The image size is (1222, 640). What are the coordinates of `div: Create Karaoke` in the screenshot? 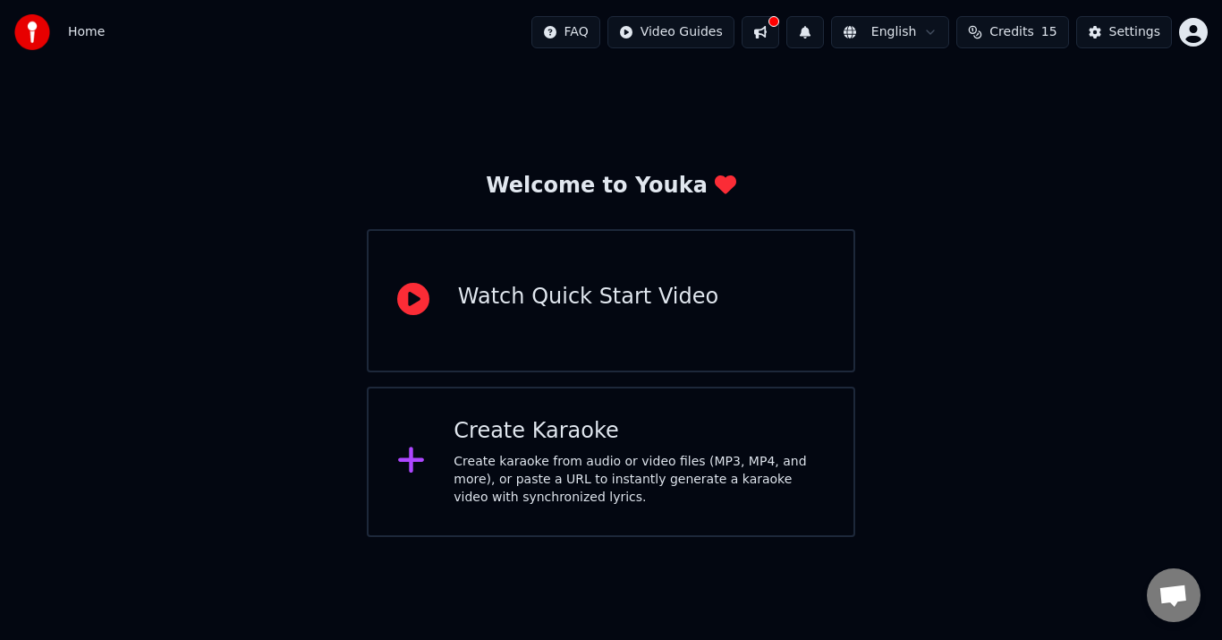 It's located at (639, 431).